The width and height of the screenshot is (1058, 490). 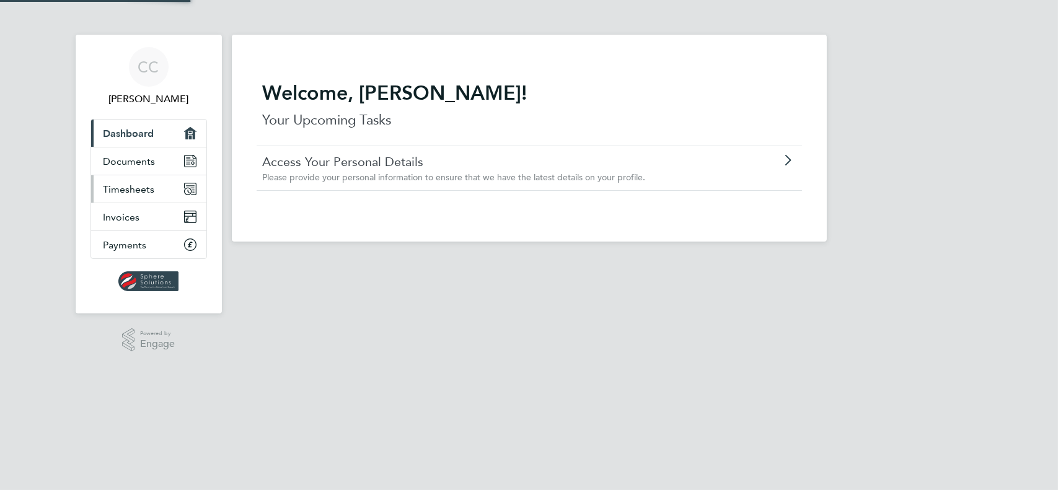 What do you see at coordinates (149, 189) in the screenshot?
I see `a: Timesheets` at bounding box center [149, 189].